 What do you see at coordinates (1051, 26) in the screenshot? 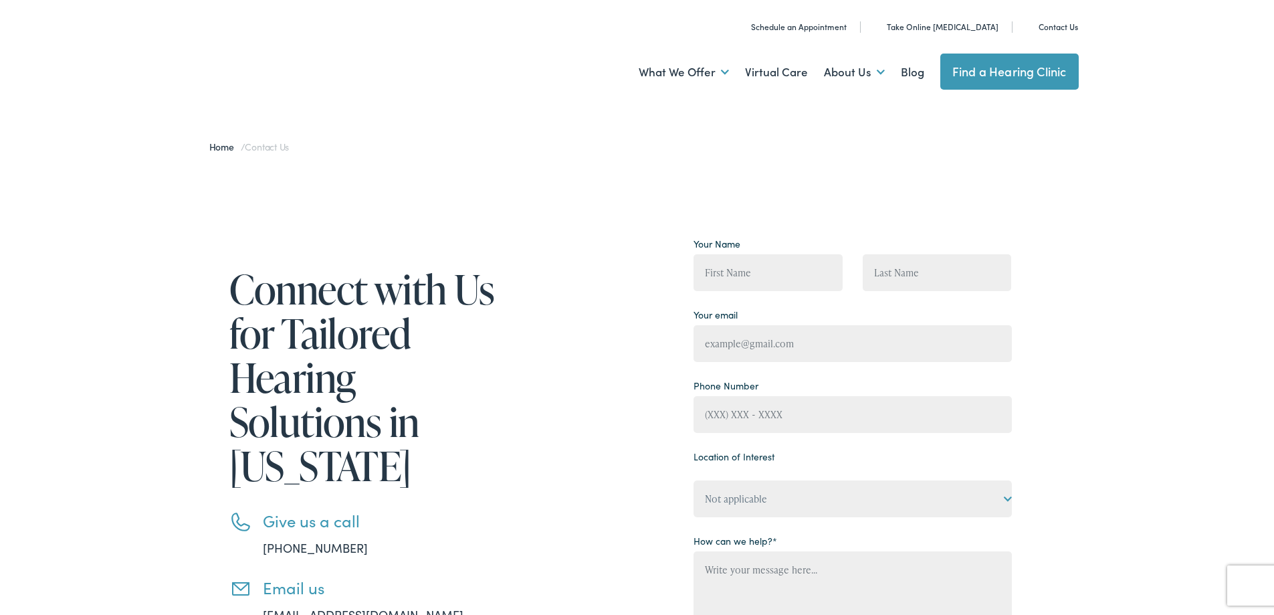
I see `a: Contact Us` at bounding box center [1051, 26].